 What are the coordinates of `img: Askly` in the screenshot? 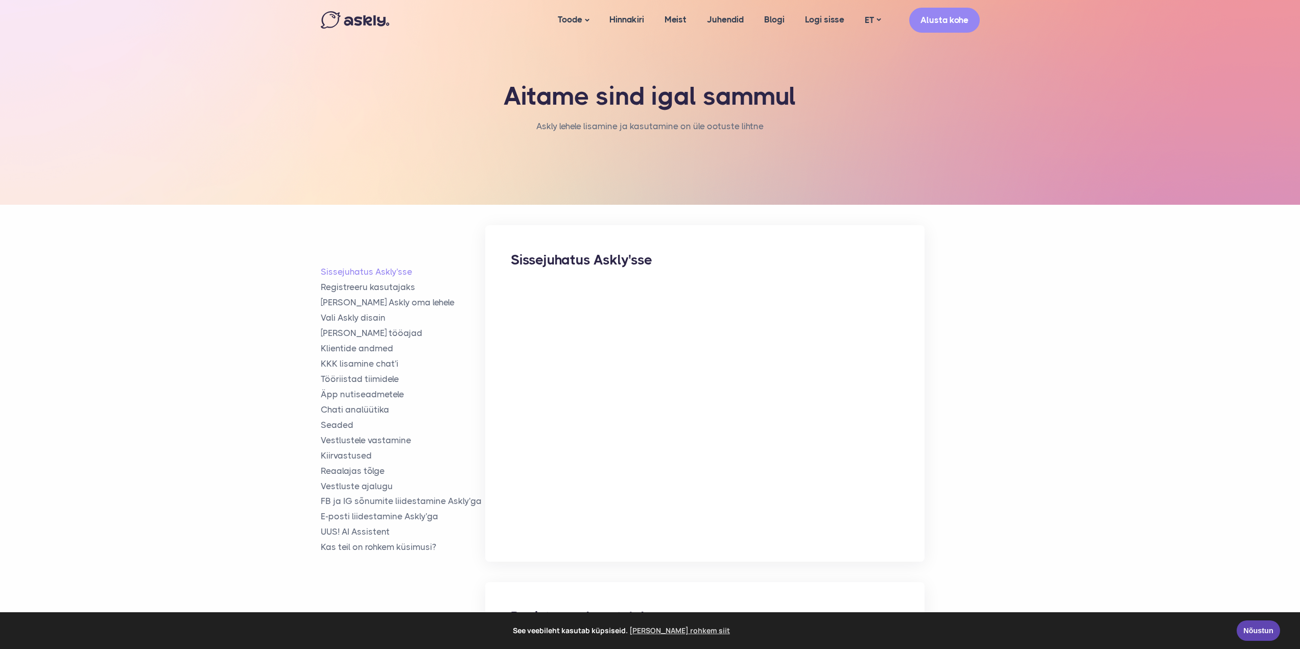 It's located at (355, 20).